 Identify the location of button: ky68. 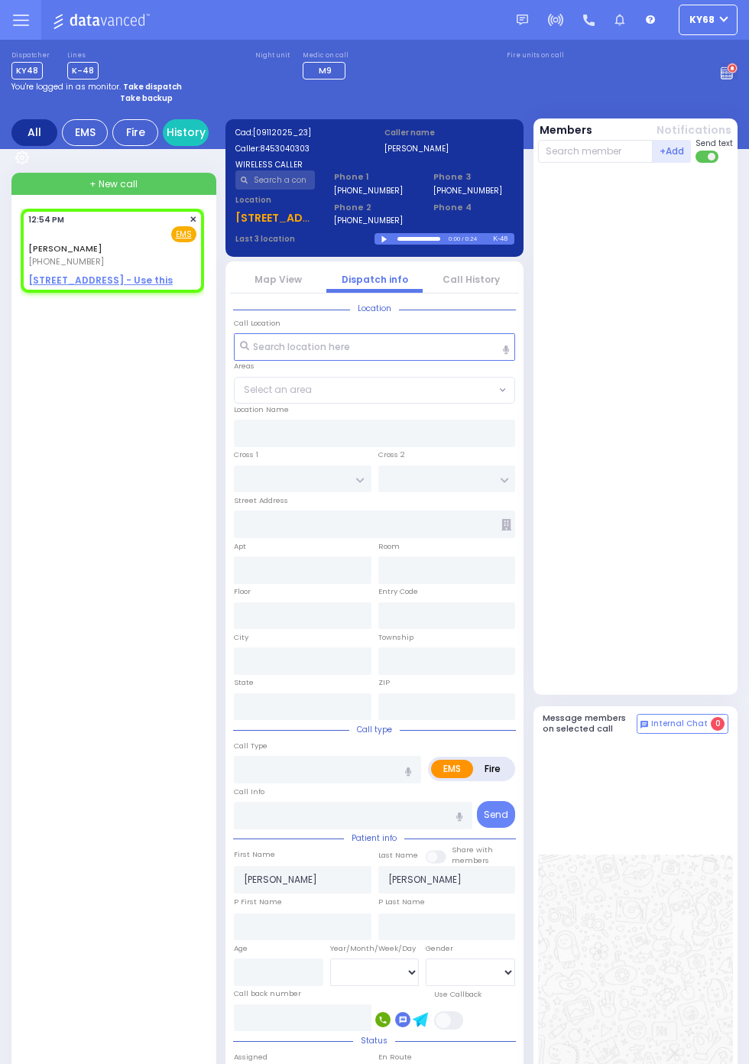
(708, 20).